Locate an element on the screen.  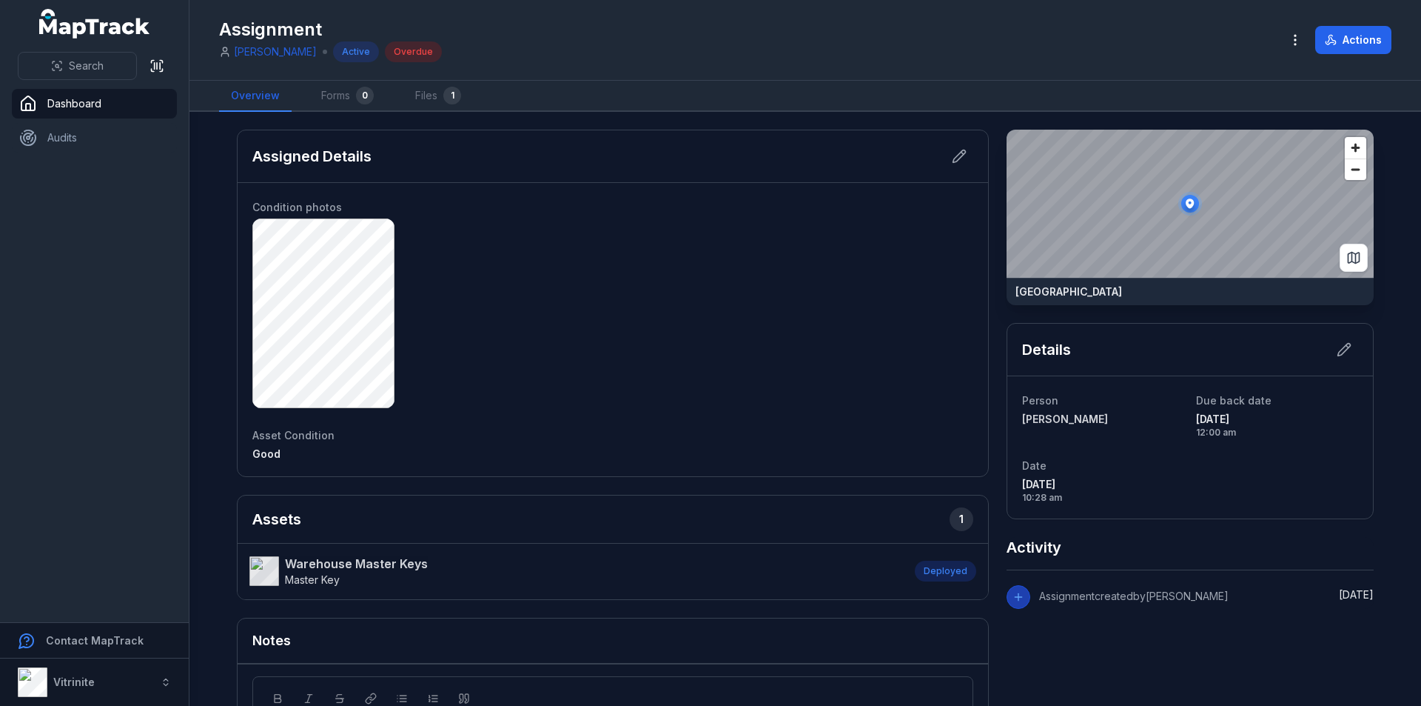
span: Asset Condition is located at coordinates (293, 435).